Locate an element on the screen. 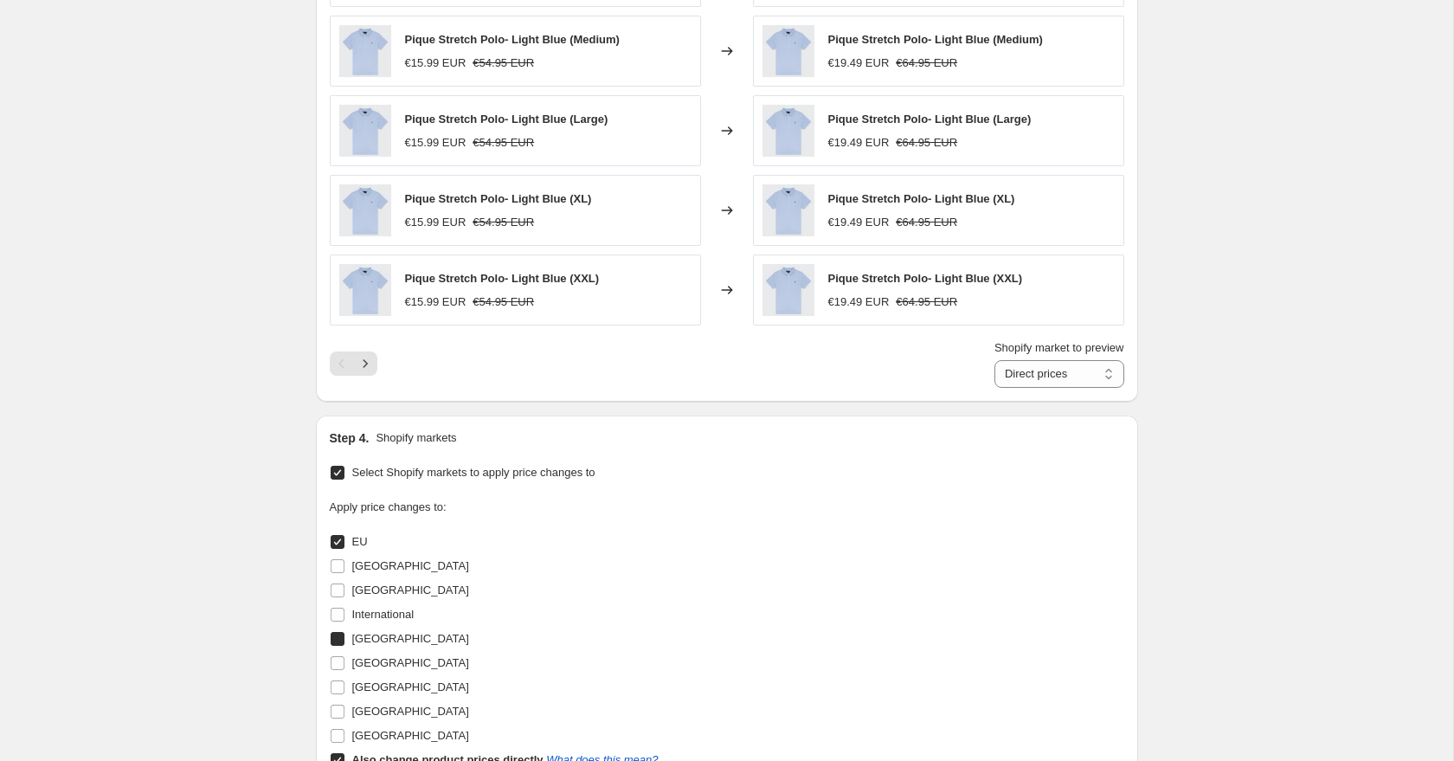  span: Shopify market to preview is located at coordinates (1060, 347).